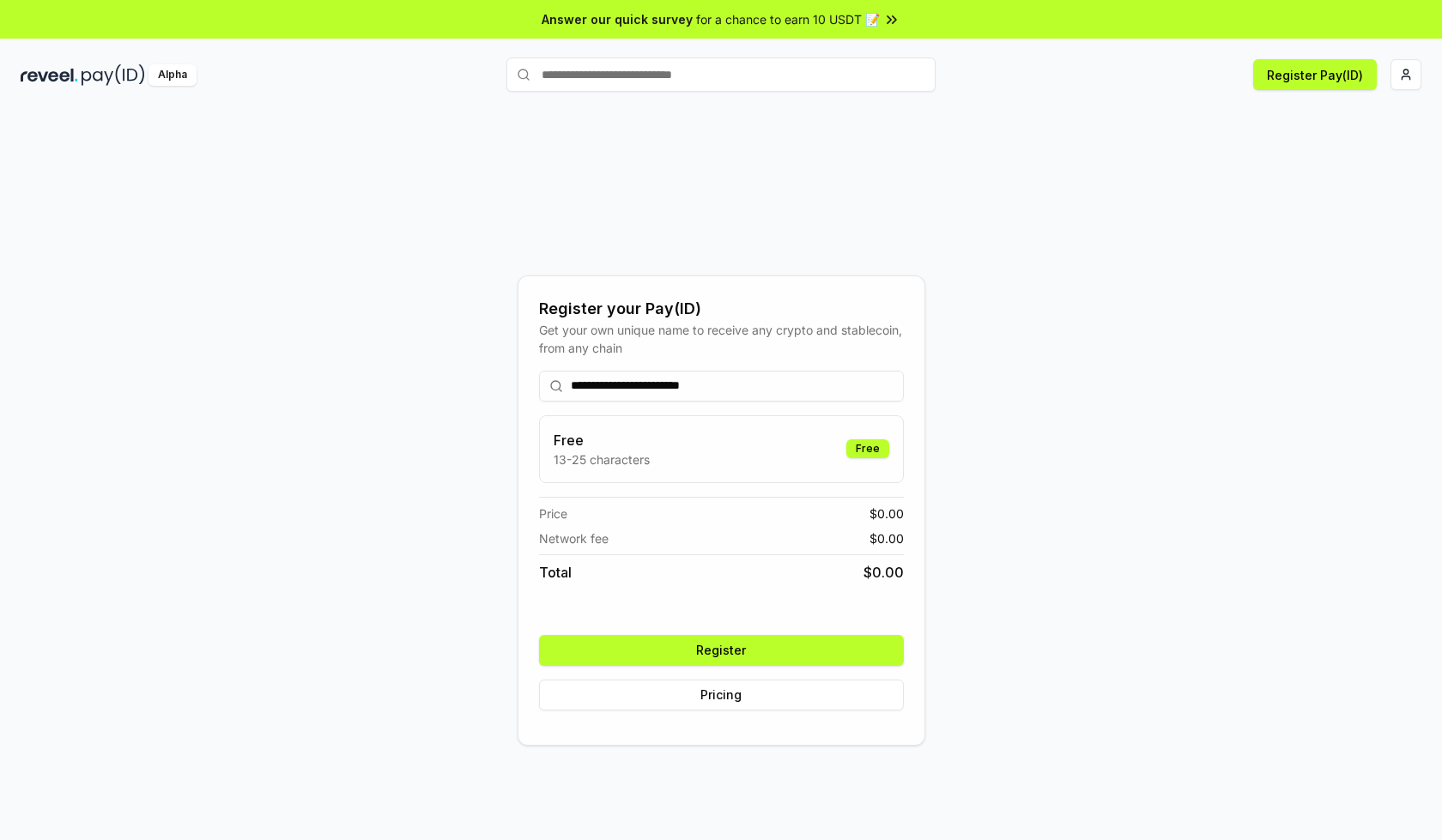 Image resolution: width=1442 pixels, height=840 pixels. What do you see at coordinates (867, 448) in the screenshot?
I see `div: Free` at bounding box center [867, 448].